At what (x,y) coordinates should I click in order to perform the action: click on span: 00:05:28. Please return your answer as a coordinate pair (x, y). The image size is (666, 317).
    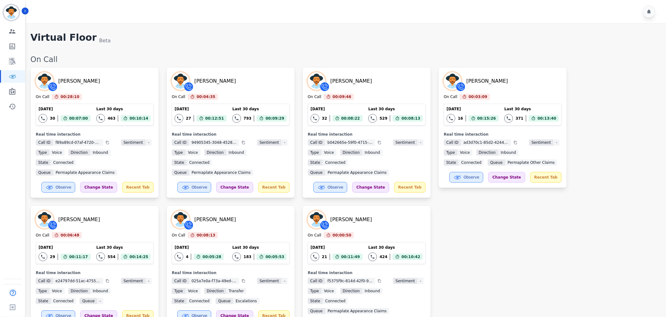
    Looking at the image, I should click on (212, 257).